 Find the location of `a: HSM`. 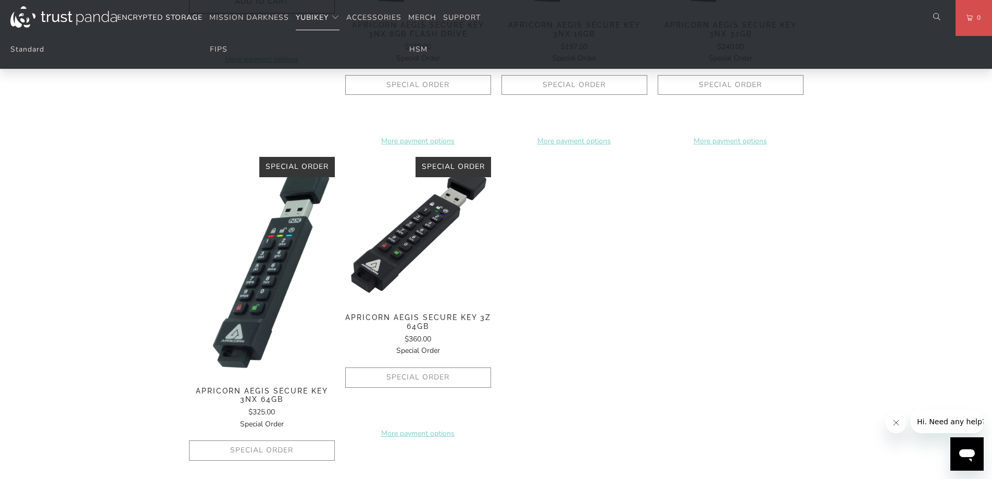

a: HSM is located at coordinates (418, 49).